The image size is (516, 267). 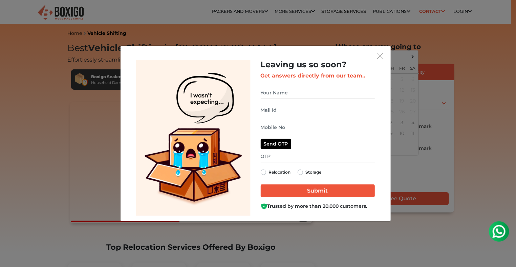 What do you see at coordinates (318, 93) in the screenshot?
I see `input: Your Name` at bounding box center [318, 93].